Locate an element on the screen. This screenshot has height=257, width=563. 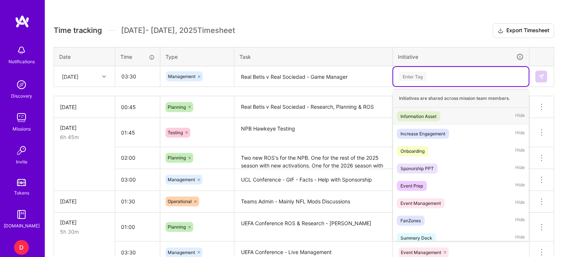
div: Information Asset is located at coordinates (418, 116).